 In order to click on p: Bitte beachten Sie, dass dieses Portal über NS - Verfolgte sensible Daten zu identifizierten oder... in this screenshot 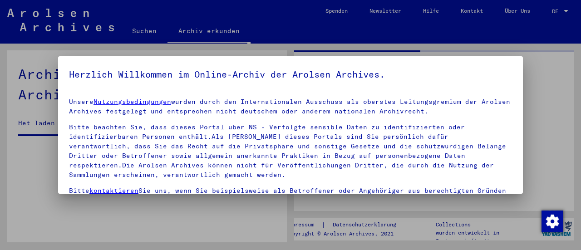, I will do `click(290, 151)`.